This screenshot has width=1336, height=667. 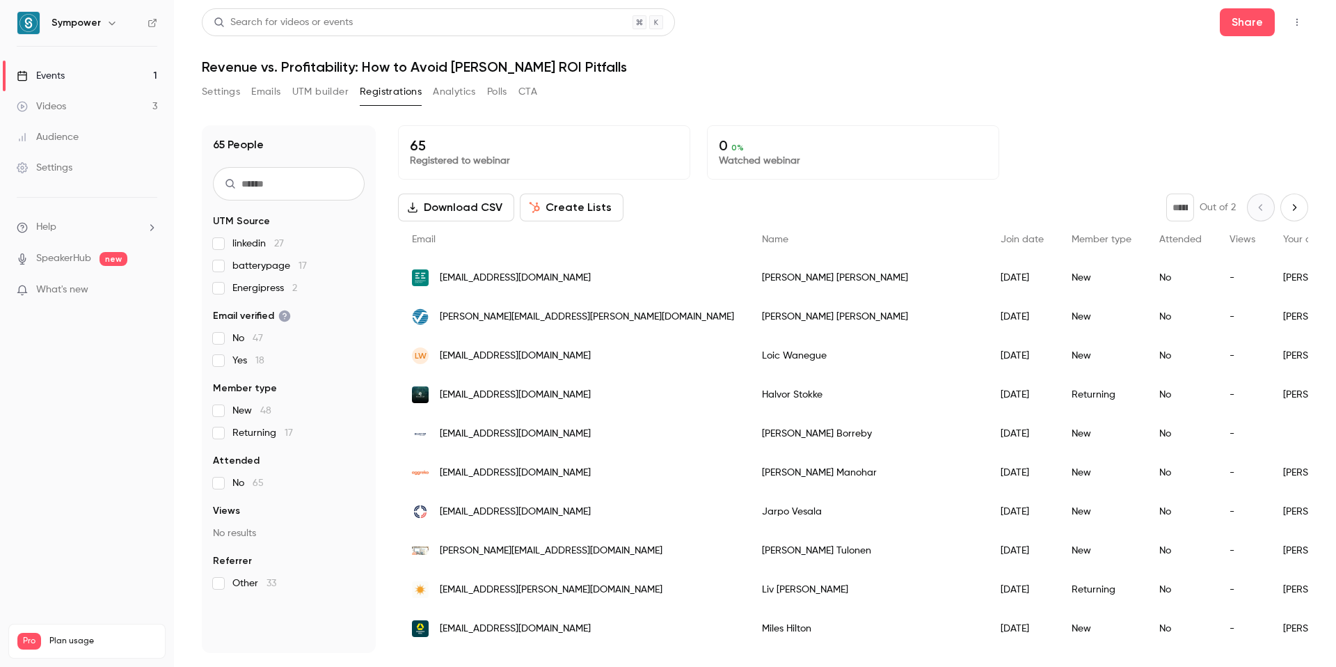 What do you see at coordinates (232, 561) in the screenshot?
I see `span: Referrer` at bounding box center [232, 561].